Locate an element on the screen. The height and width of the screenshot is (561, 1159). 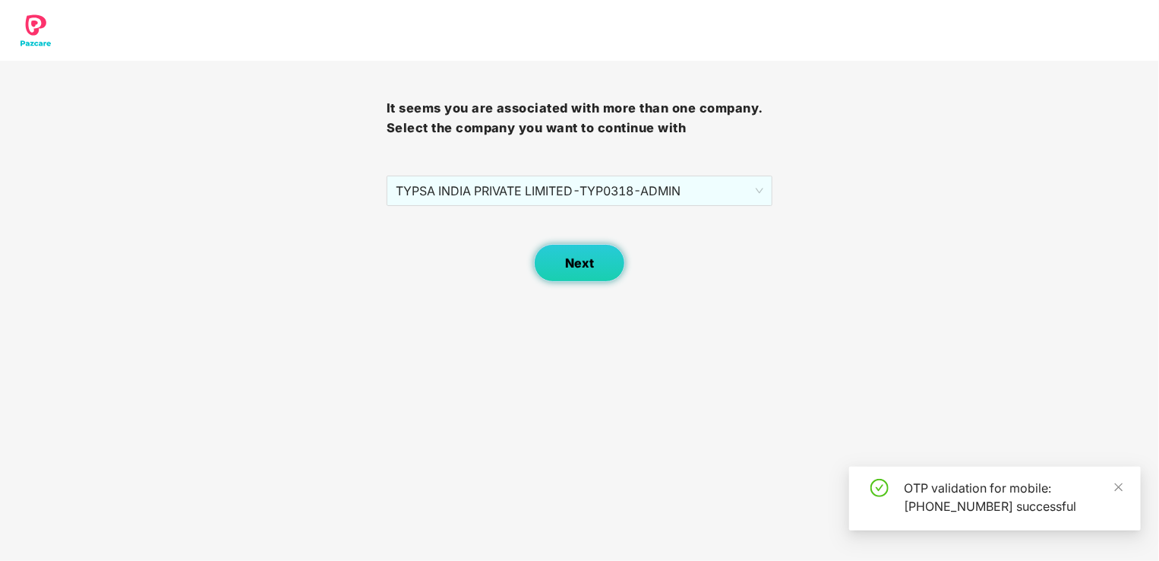
span: Next is located at coordinates (580, 263).